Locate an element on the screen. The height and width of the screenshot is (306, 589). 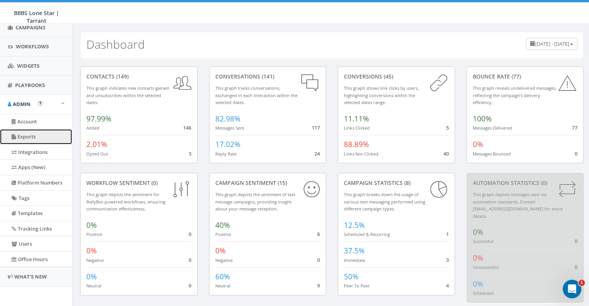
span: (149) is located at coordinates (121, 76).